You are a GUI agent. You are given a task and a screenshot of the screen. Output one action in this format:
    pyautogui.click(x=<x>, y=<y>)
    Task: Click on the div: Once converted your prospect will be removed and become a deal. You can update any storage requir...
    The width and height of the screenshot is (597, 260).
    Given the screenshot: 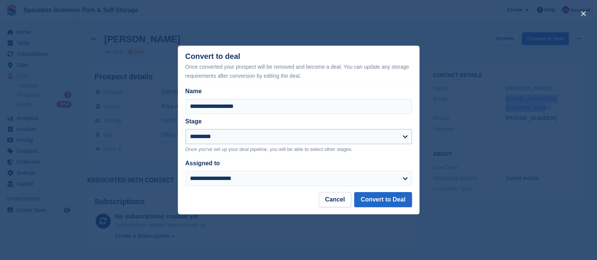 What is the action you would take?
    pyautogui.click(x=298, y=71)
    